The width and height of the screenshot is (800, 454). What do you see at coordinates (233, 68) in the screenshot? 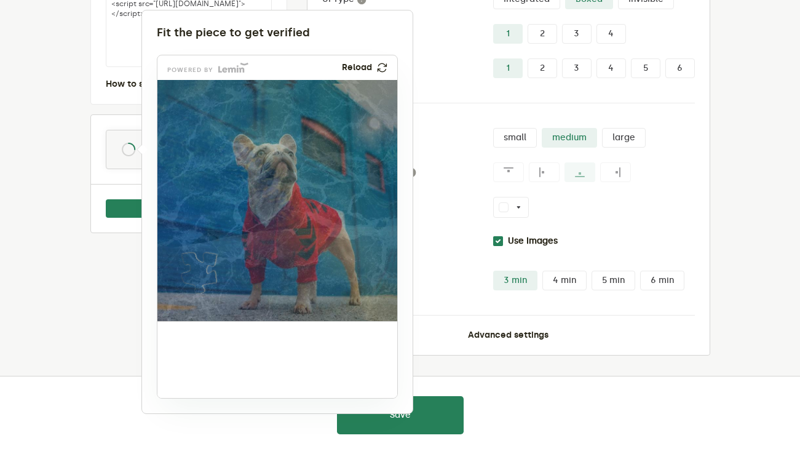
I see `img: Lemin logo` at bounding box center [233, 68].